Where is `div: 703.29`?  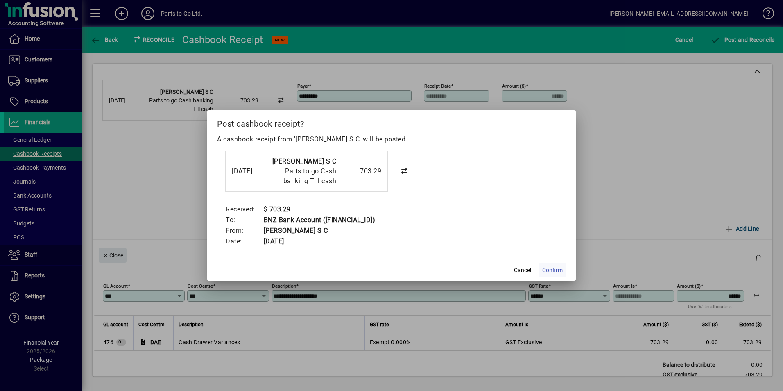
div: 703.29 is located at coordinates (361, 171).